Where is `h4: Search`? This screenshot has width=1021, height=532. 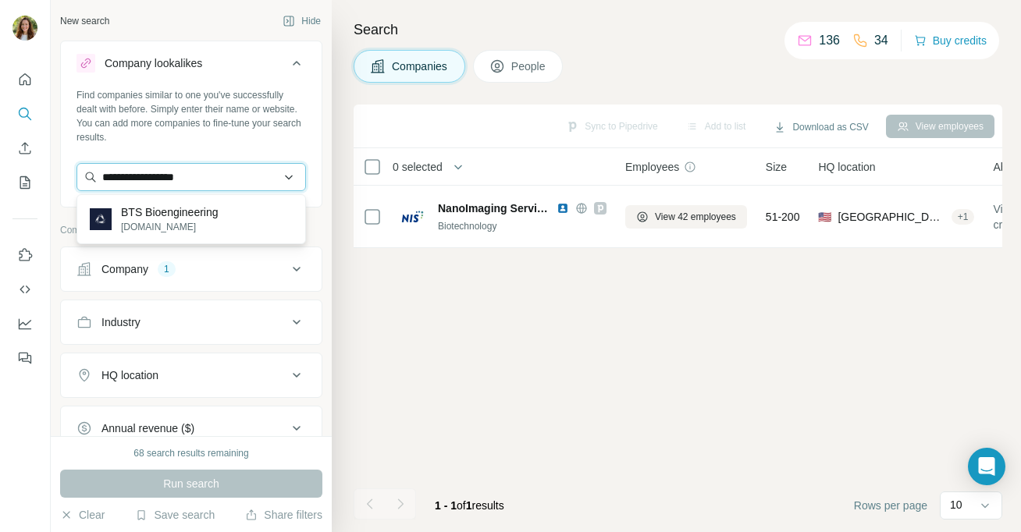
h4: Search is located at coordinates (678, 30).